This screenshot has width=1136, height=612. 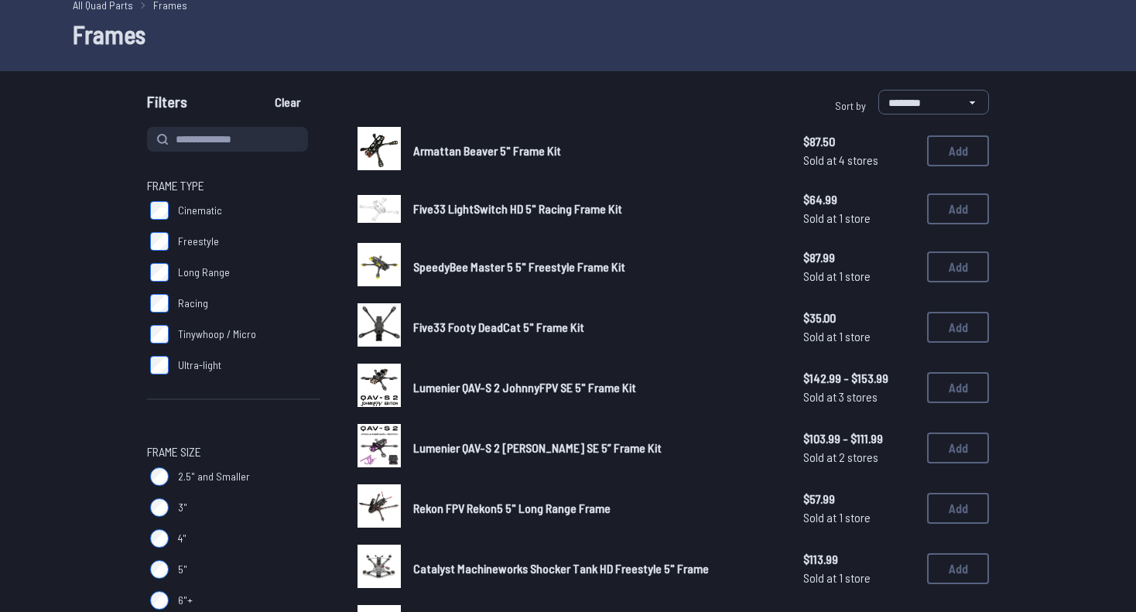 What do you see at coordinates (596, 267) in the screenshot?
I see `a: SpeedyBee Master 5 5" Freestyle Frame Kit` at bounding box center [596, 267].